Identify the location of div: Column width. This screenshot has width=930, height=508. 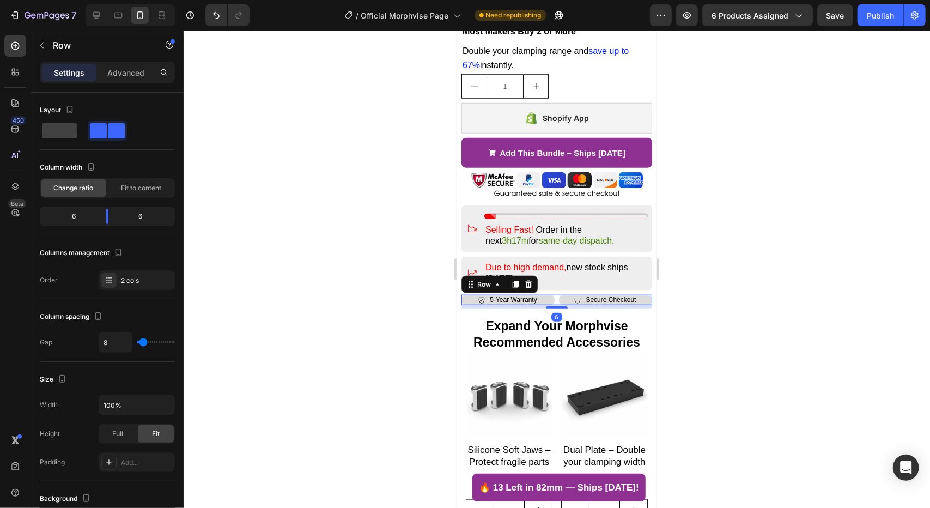
(69, 167).